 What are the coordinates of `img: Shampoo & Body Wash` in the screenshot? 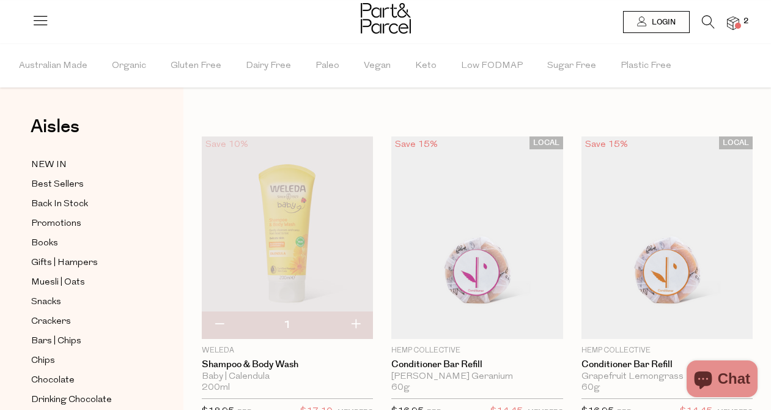 It's located at (287, 237).